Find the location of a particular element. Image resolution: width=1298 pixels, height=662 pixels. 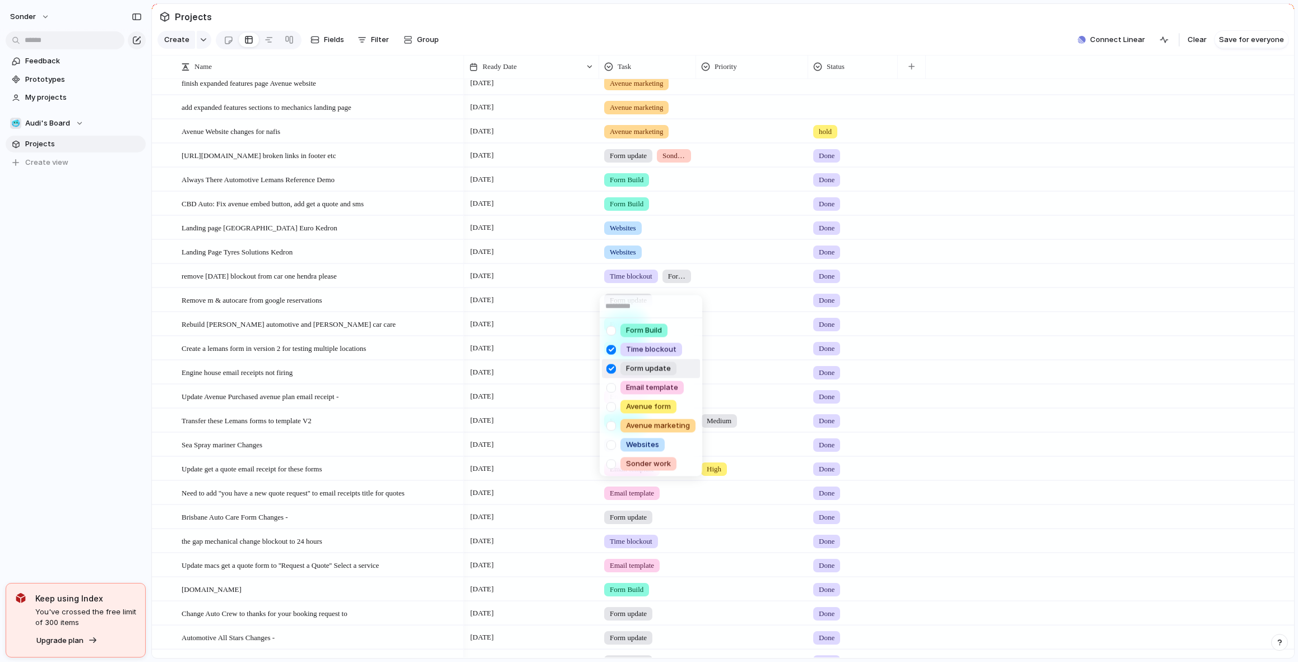

span: Form update is located at coordinates (648, 369).